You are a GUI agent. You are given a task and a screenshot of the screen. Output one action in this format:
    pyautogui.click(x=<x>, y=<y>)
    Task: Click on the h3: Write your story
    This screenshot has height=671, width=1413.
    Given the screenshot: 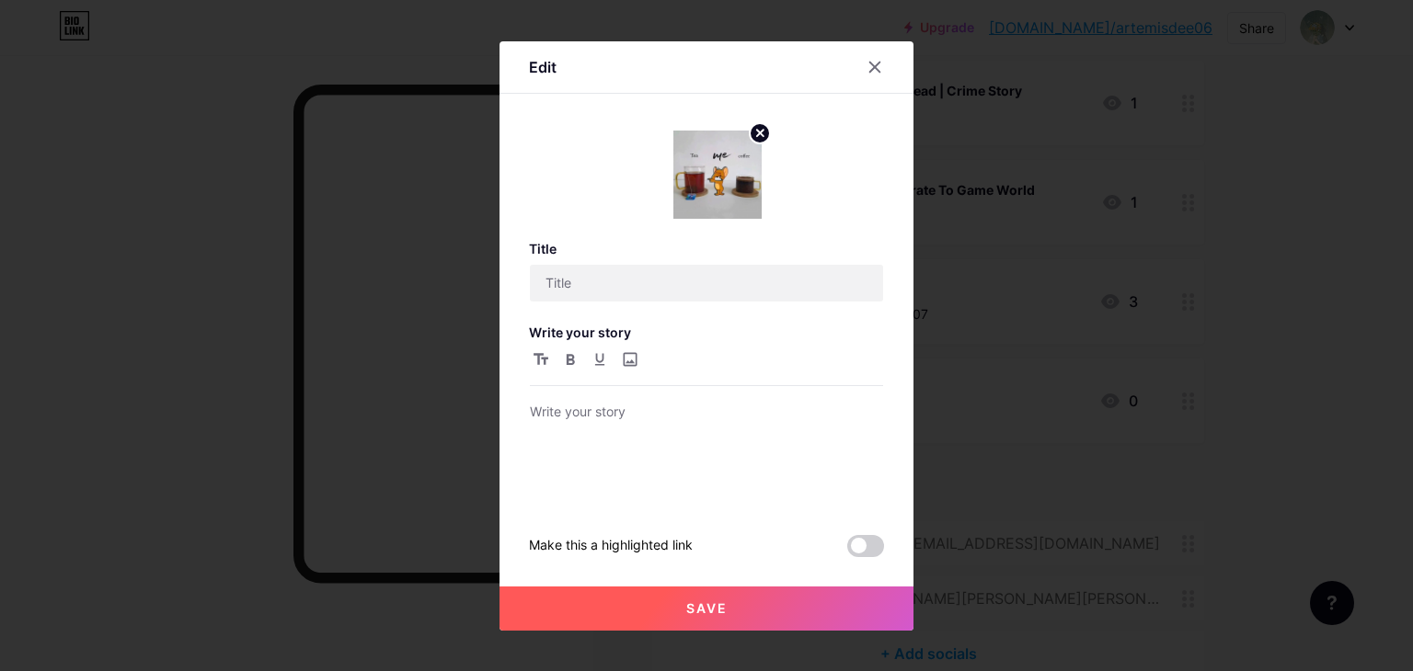 What is the action you would take?
    pyautogui.click(x=706, y=332)
    